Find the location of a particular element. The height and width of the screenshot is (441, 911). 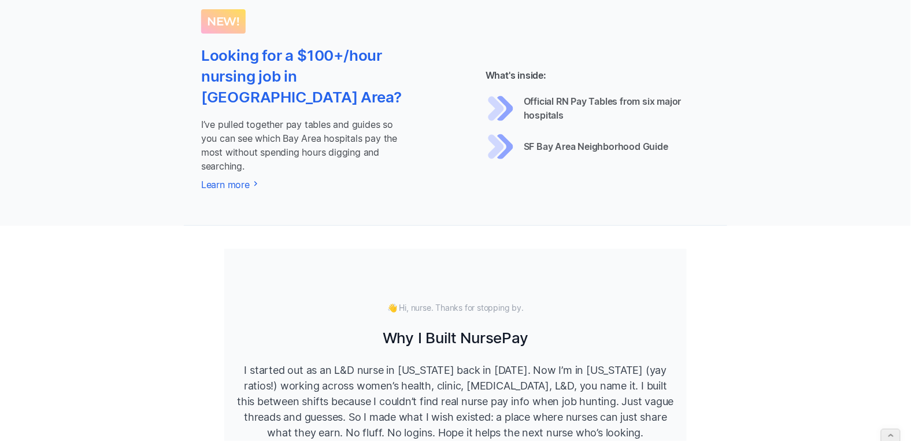

p: I’ve pulled together pay tables and guides so you can see which Bay Area hospitals pay the most w... is located at coordinates (303, 145).